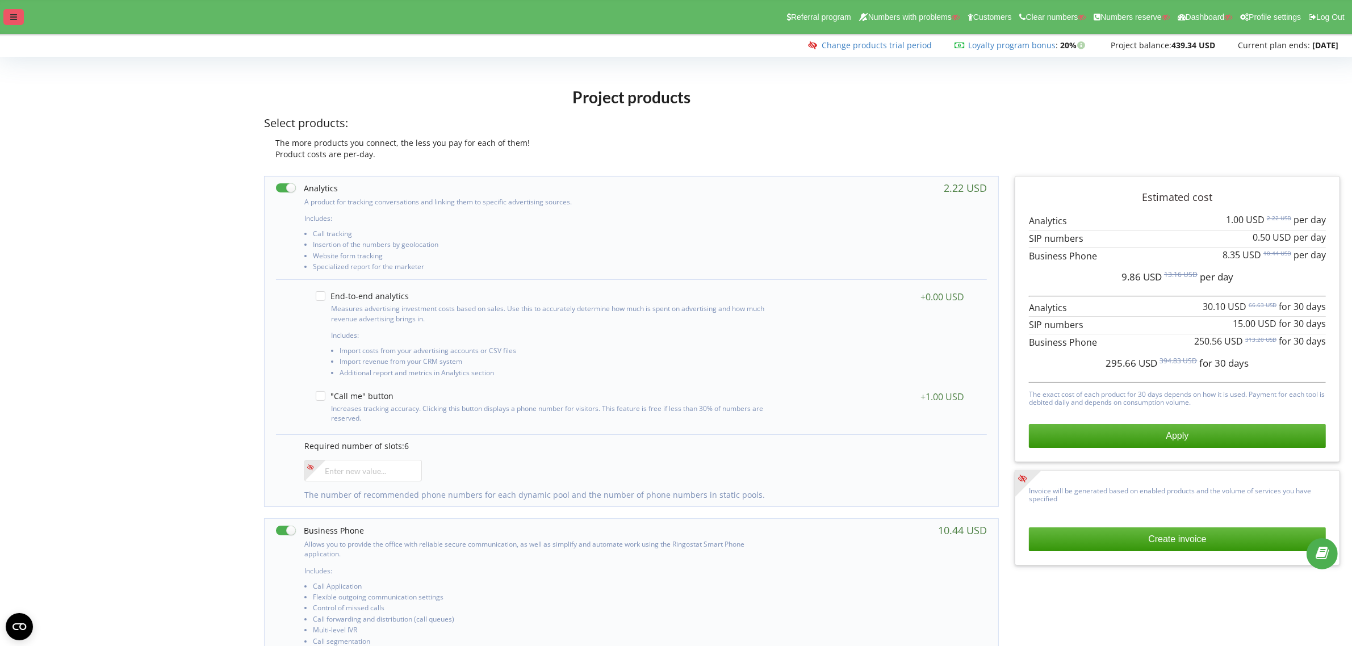 Image resolution: width=1352 pixels, height=646 pixels. Describe the element at coordinates (550, 413) in the screenshot. I see `p: Increases tracking accuracy. Clicking this button displays a phone number for visitors. This feat...` at that location.